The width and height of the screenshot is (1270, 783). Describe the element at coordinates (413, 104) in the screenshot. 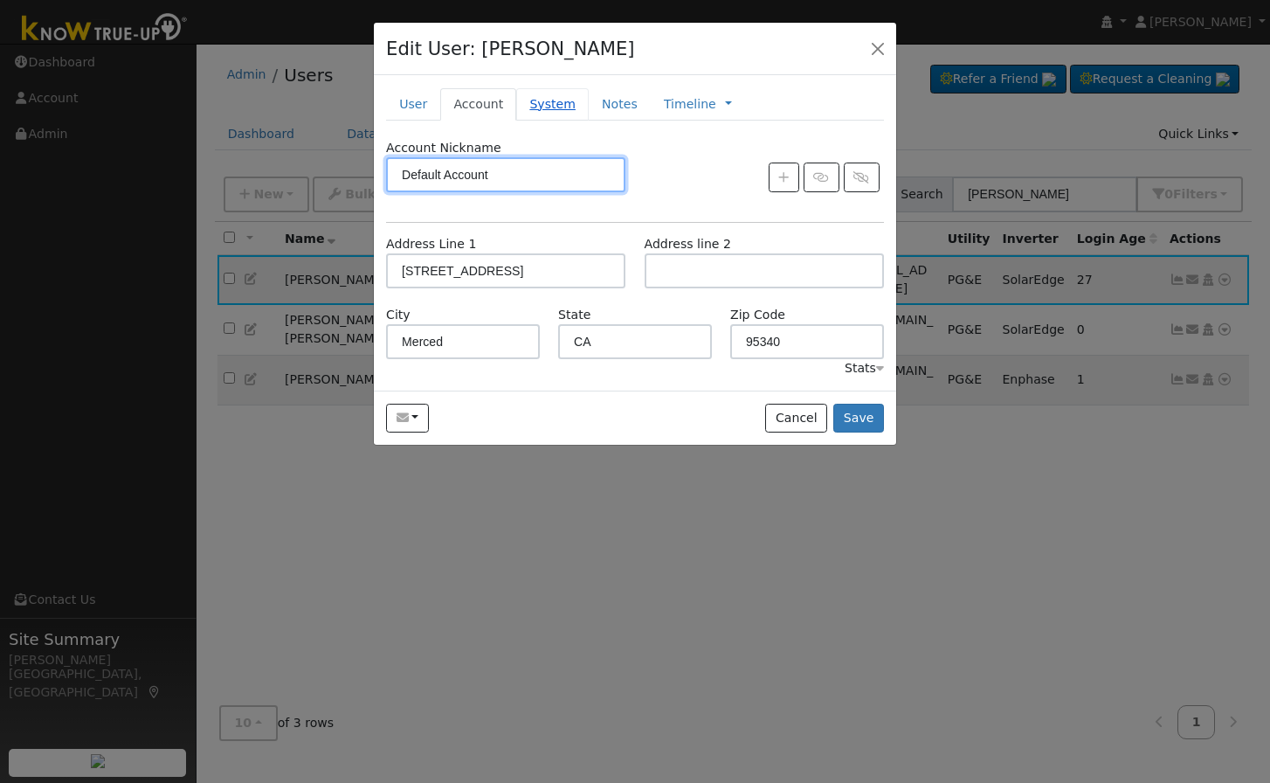

I see `a: User` at that location.